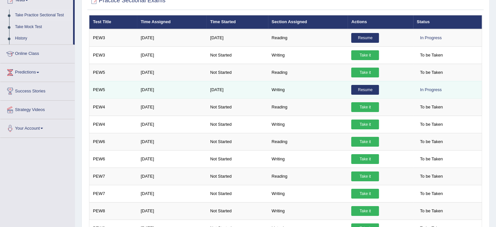 Image resolution: width=496 pixels, height=227 pixels. I want to click on a: Take Practice Sectional Test, so click(42, 15).